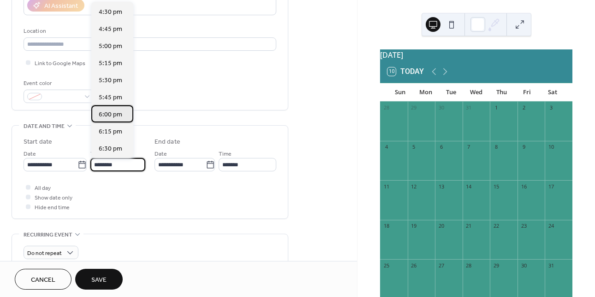 This screenshot has height=297, width=595. I want to click on button: Save, so click(99, 279).